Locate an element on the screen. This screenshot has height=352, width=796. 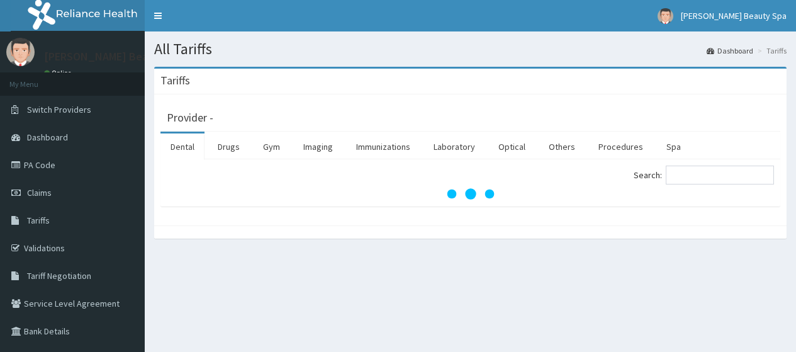
svg: audio-loading is located at coordinates (471, 194).